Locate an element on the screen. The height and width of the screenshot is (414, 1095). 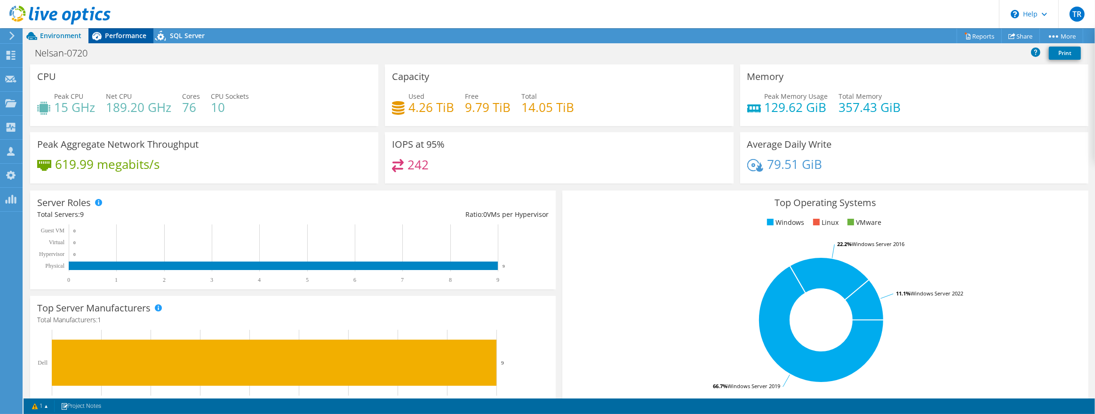
h4: 357.43 GiB is located at coordinates (870, 107).